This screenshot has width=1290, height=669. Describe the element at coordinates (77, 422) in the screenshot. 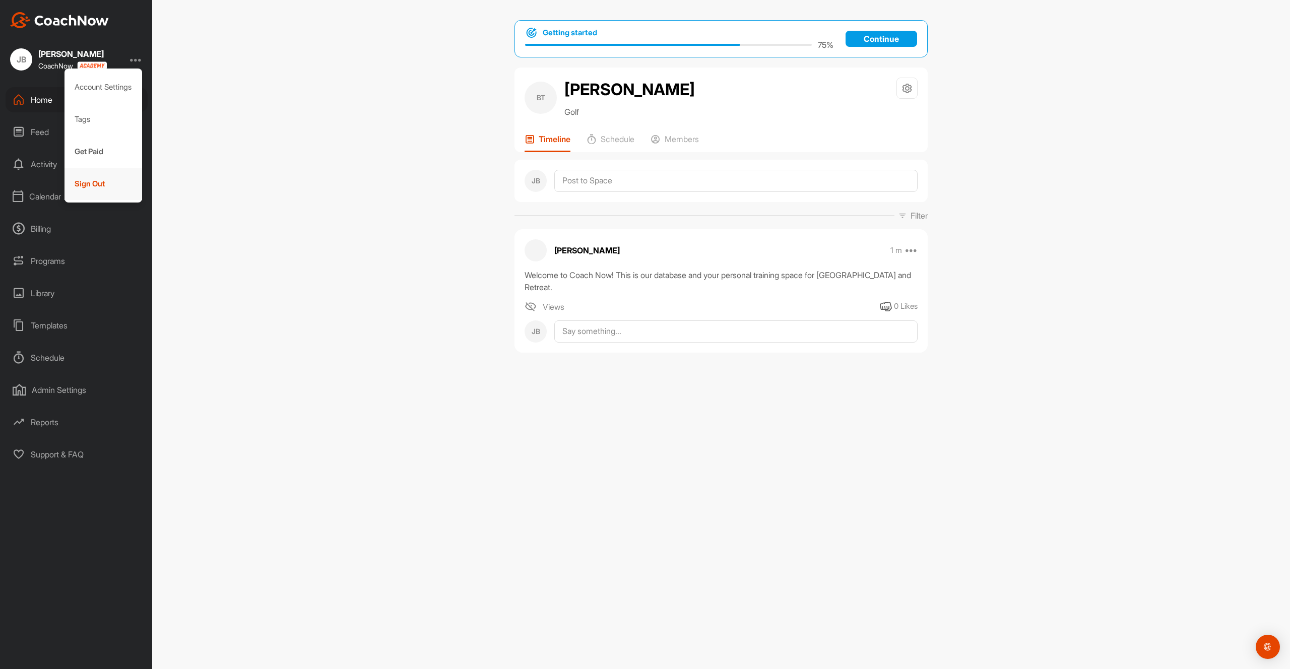

I see `div: Reports` at that location.